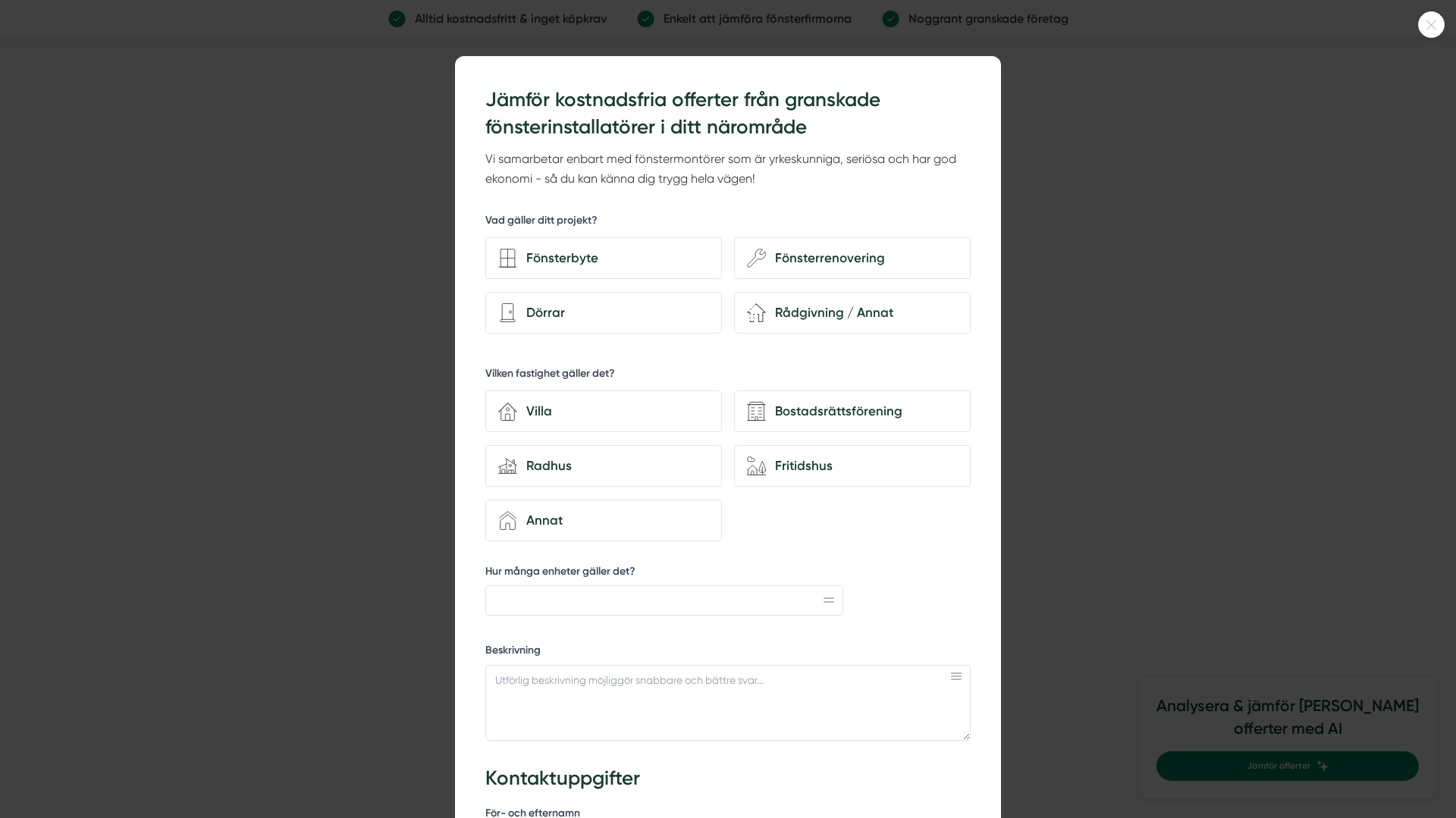 Image resolution: width=1456 pixels, height=818 pixels. What do you see at coordinates (664, 573) in the screenshot?
I see `label: Hur många enheter gäller det?` at bounding box center [664, 573].